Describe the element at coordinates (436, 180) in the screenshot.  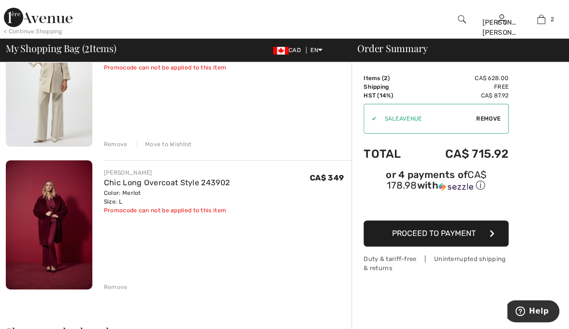
I see `span: CA$ 178.98` at that location.